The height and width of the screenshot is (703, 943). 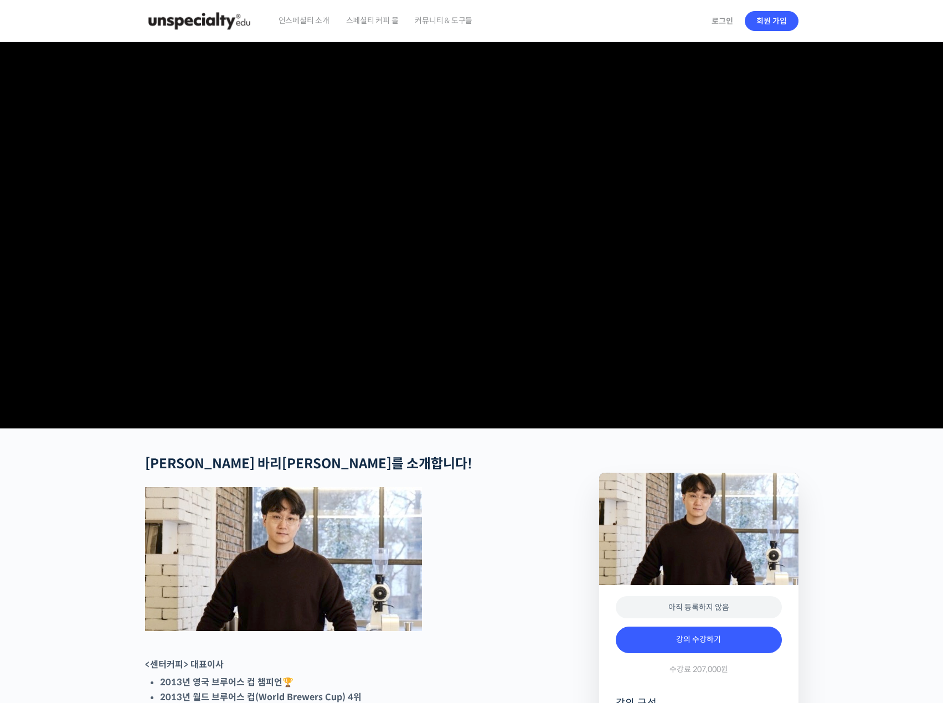 I want to click on a: 로그인, so click(x=722, y=21).